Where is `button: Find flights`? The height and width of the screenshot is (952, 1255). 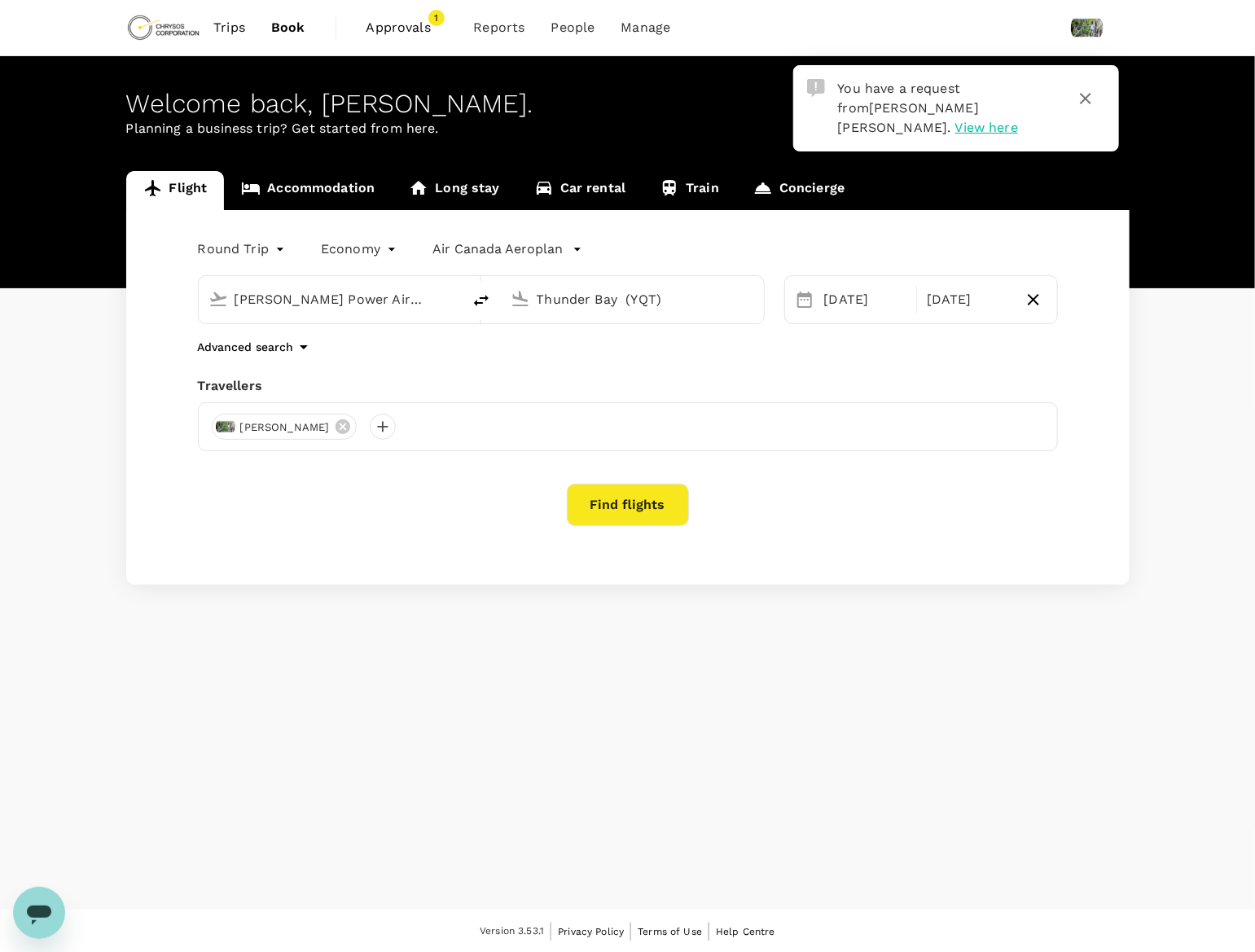
button: Find flights is located at coordinates (628, 504).